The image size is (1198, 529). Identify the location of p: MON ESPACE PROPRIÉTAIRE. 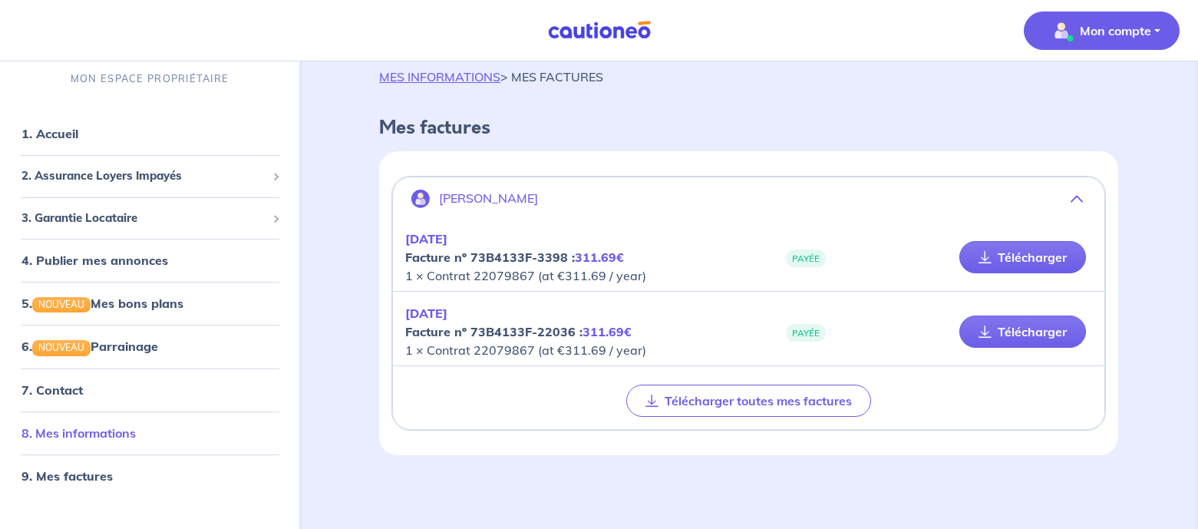
(150, 78).